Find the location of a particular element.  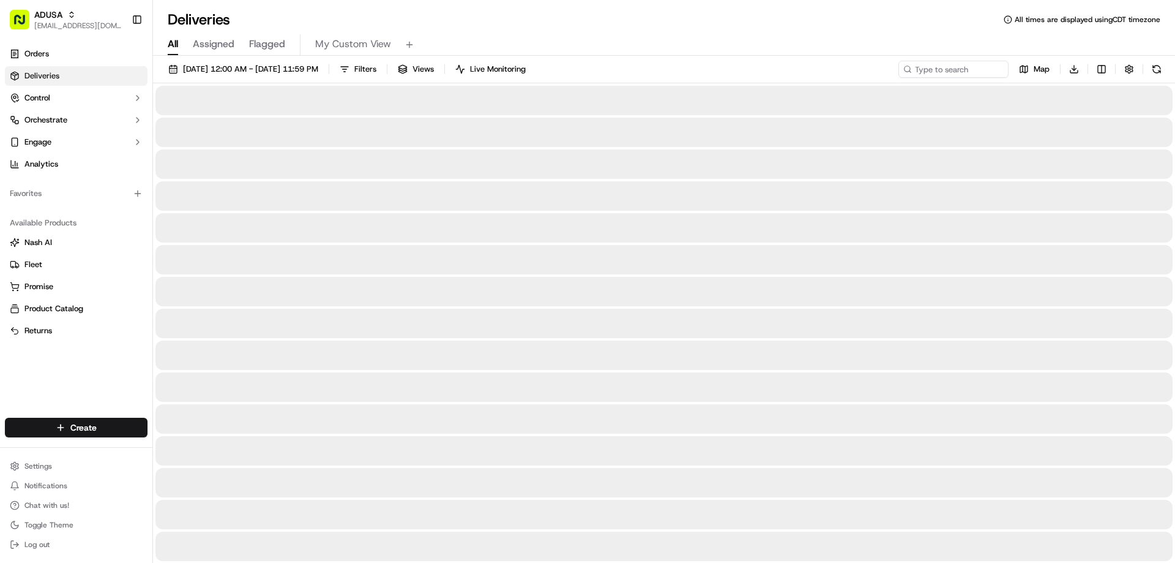

div: Favorites is located at coordinates (76, 193).